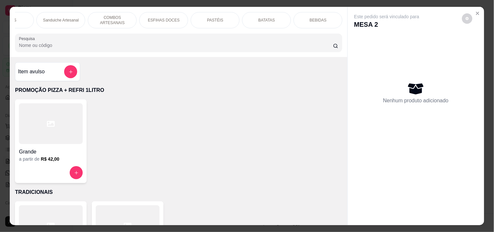 The height and width of the screenshot is (232, 494). Describe the element at coordinates (71, 72) in the screenshot. I see `button: add-separate-item` at that location.